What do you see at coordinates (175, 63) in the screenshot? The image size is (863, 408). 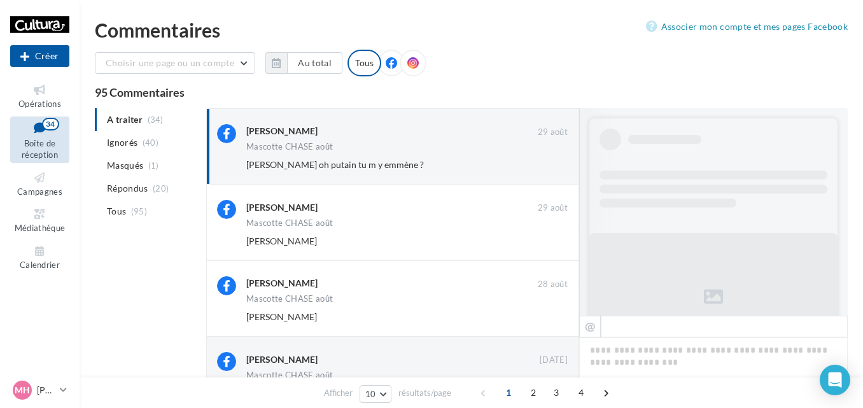 I see `button: Choisir une page ou un compte` at bounding box center [175, 63].